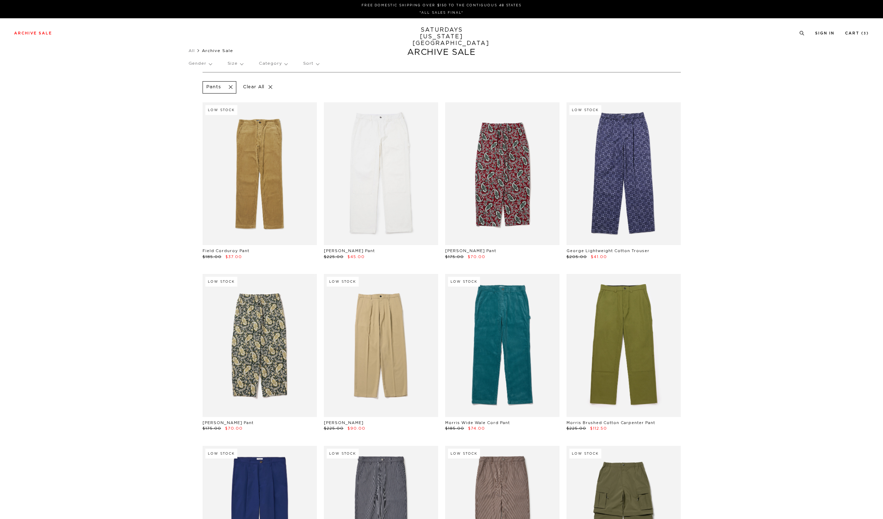  I want to click on a: All, so click(192, 51).